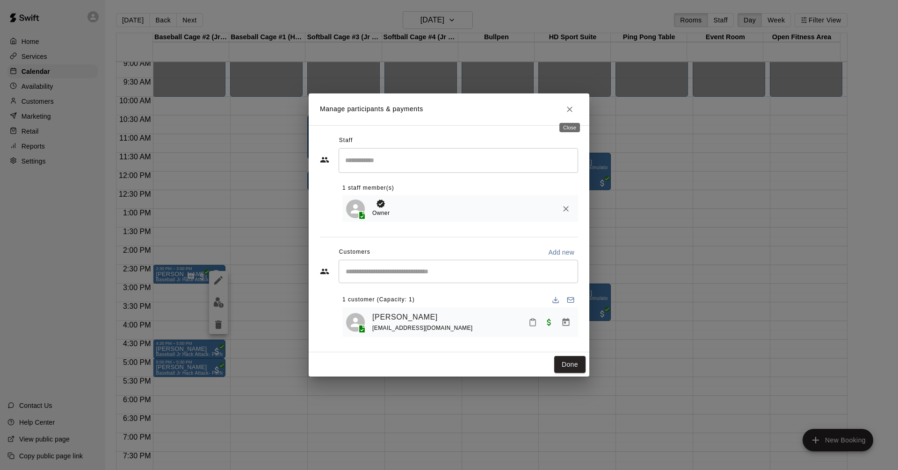 The height and width of the screenshot is (470, 898). Describe the element at coordinates (570, 128) in the screenshot. I see `div: Close` at that location.